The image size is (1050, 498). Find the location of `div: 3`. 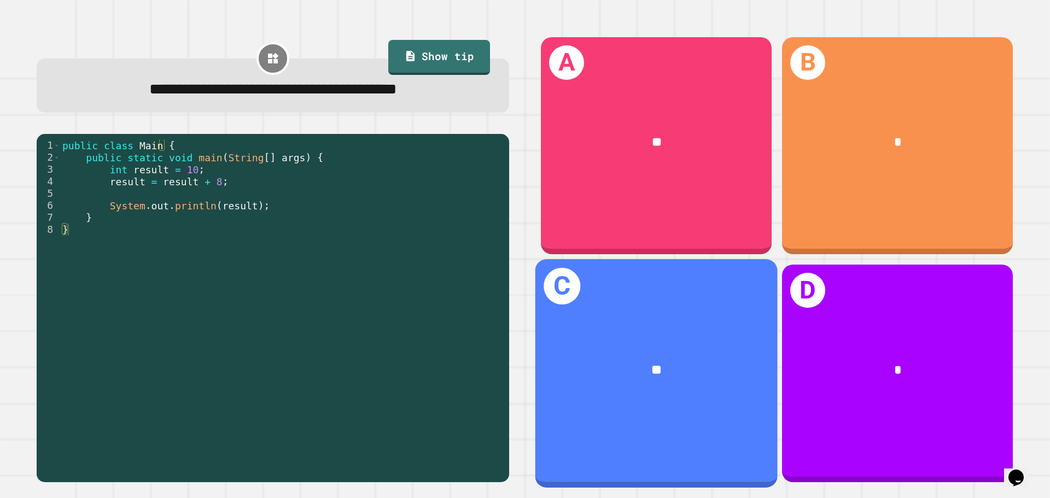

div: 3 is located at coordinates (48, 170).